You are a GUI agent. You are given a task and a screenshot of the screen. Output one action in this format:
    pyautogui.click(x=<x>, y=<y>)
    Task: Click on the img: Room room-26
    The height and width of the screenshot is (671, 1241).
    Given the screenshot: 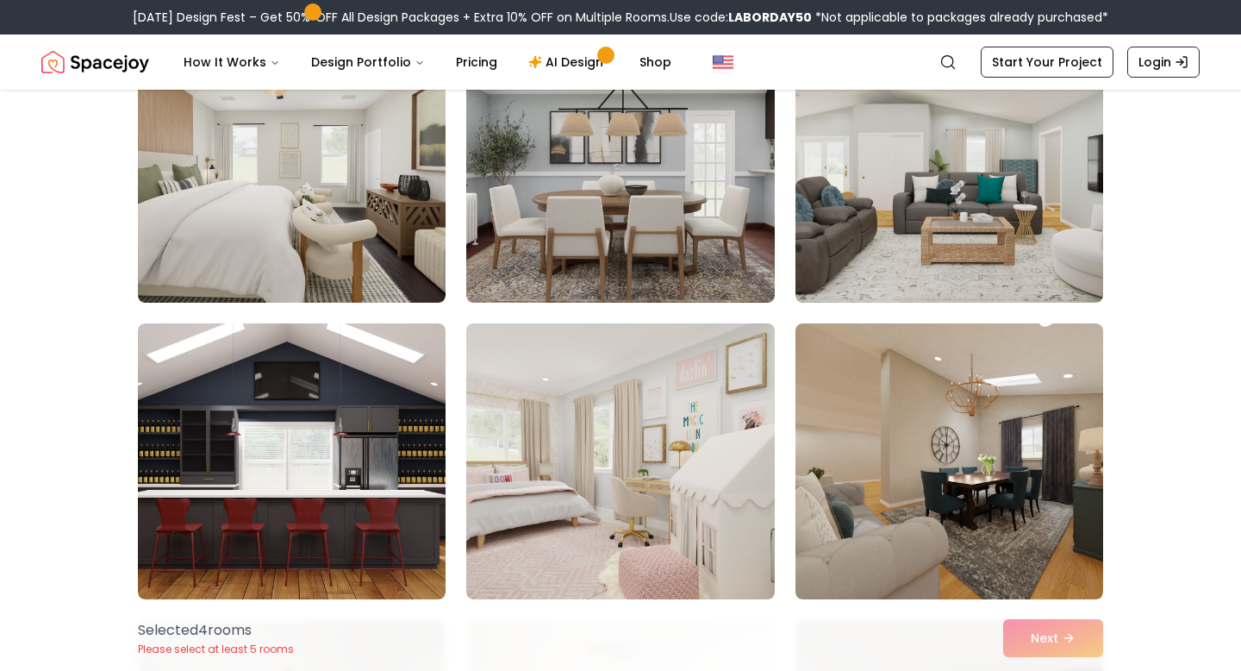 What is the action you would take?
    pyautogui.click(x=620, y=165)
    